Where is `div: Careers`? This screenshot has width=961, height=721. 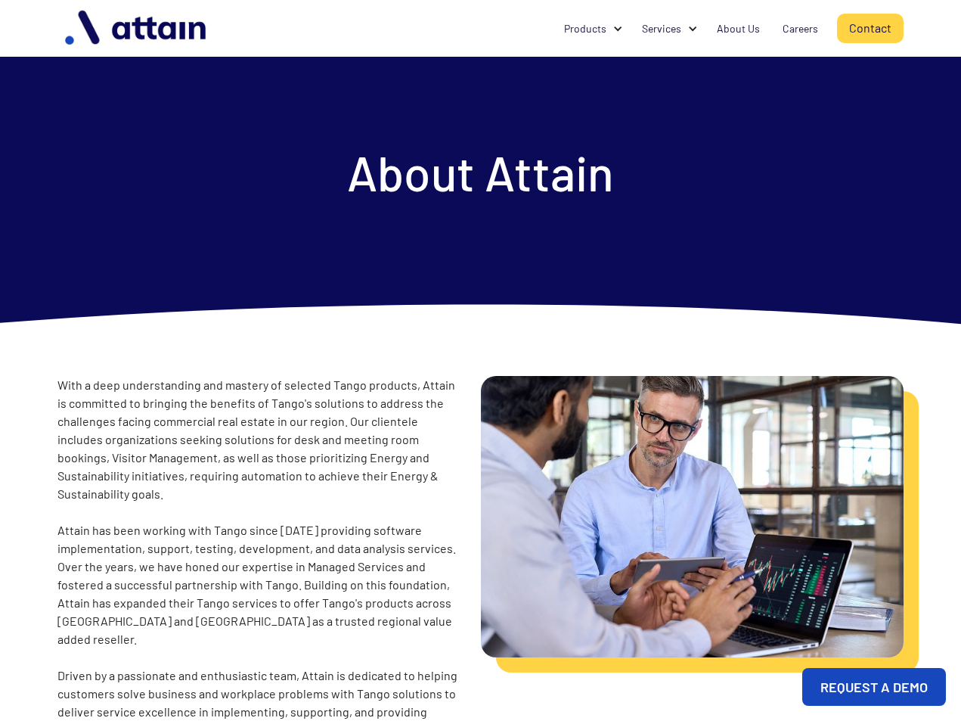
div: Careers is located at coordinates (800, 29).